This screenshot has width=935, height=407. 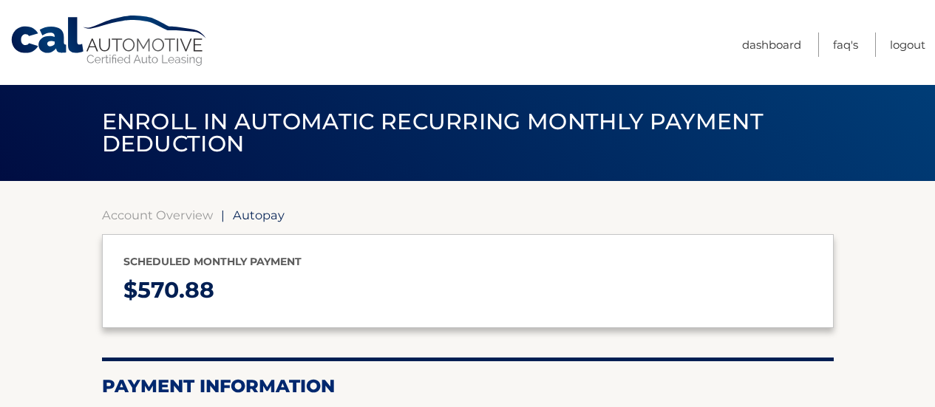 I want to click on span: Enroll in automatic recurring monthly payment deduction, so click(x=432, y=132).